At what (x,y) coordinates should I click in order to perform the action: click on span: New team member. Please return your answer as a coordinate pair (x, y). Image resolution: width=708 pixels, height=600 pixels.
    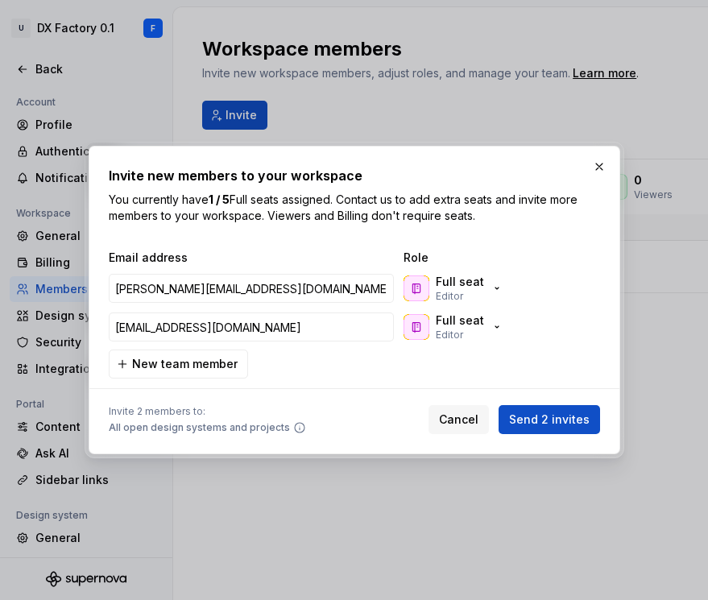
    Looking at the image, I should click on (184, 364).